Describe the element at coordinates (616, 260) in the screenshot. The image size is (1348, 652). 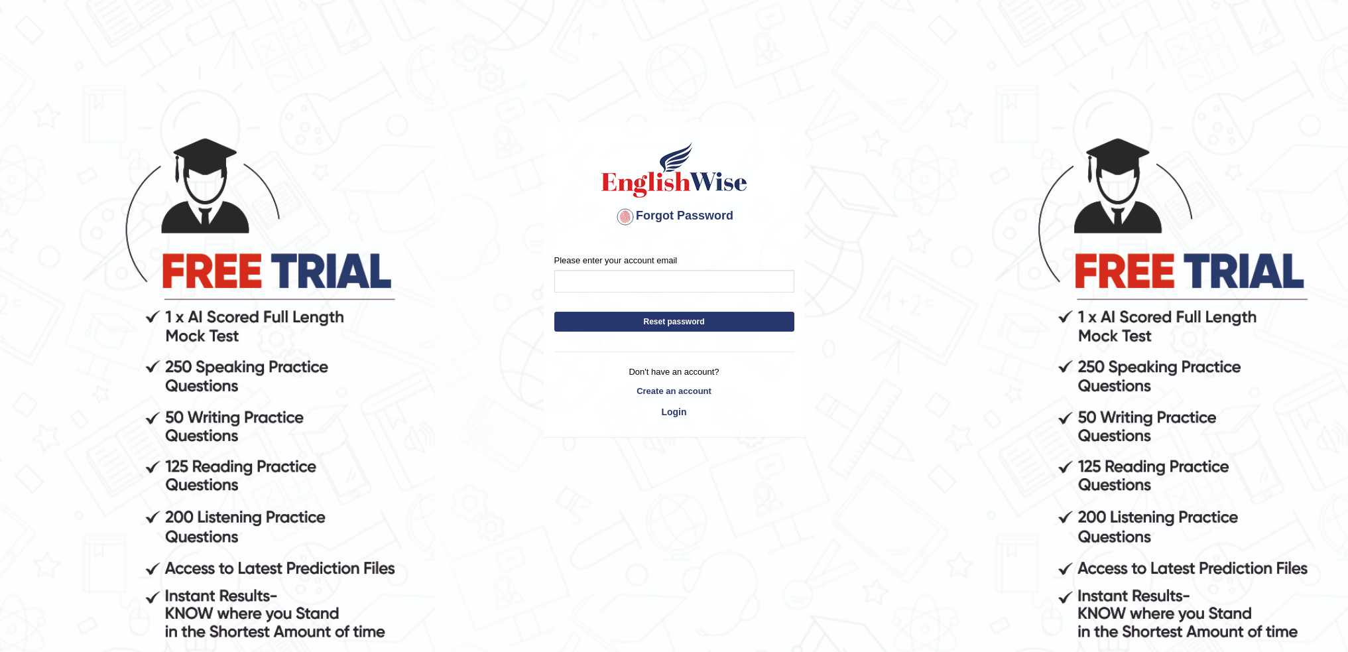
I see `label: Please enter your account email` at that location.